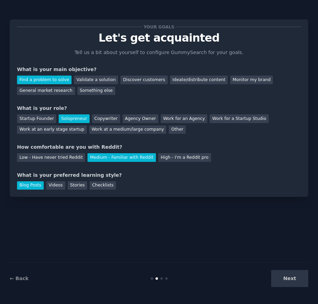 This screenshot has width=318, height=304. I want to click on div: Checklists, so click(103, 186).